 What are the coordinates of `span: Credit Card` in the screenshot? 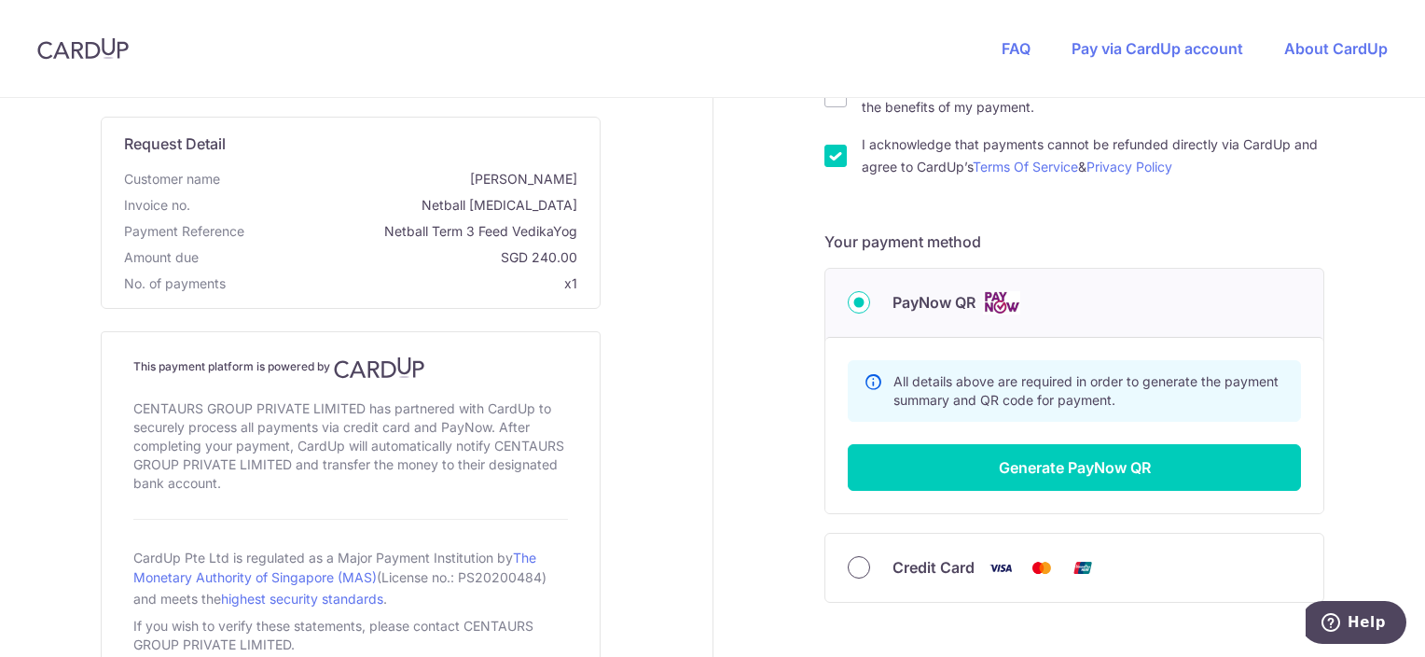 It's located at (934, 567).